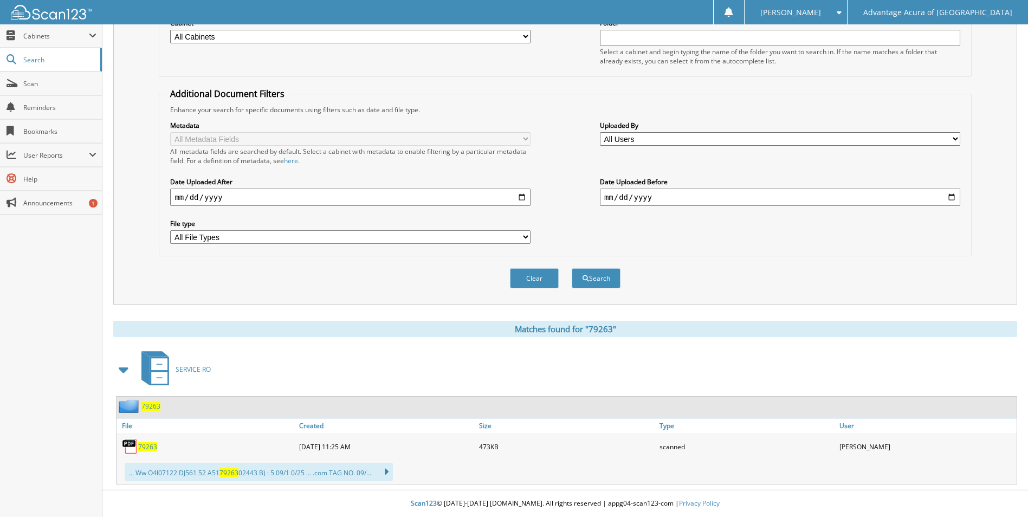 Image resolution: width=1028 pixels, height=517 pixels. What do you see at coordinates (565, 109) in the screenshot?
I see `div: Enhance your search for specific documents using filters such as date and file type.` at bounding box center [565, 109].